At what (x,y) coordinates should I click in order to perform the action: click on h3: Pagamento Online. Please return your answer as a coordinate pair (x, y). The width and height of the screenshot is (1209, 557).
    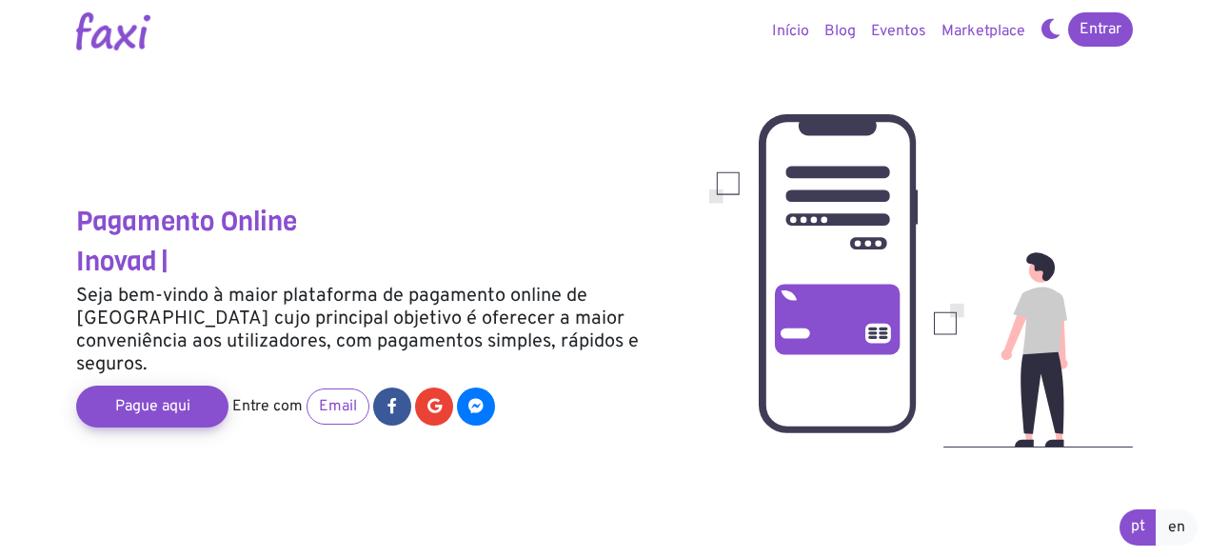
    Looking at the image, I should click on (378, 222).